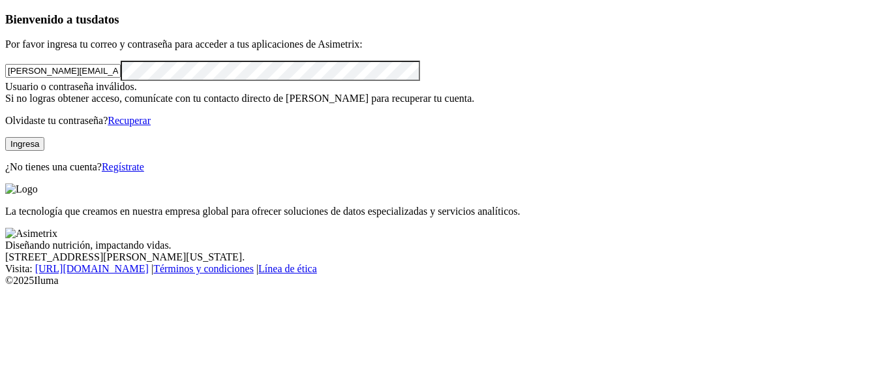 The width and height of the screenshot is (891, 391). Describe the element at coordinates (445, 93) in the screenshot. I see `div: Usuario o contraseña inválidos. Si no logras obtener acceso, comunícate con tu contacto directo d...` at that location.